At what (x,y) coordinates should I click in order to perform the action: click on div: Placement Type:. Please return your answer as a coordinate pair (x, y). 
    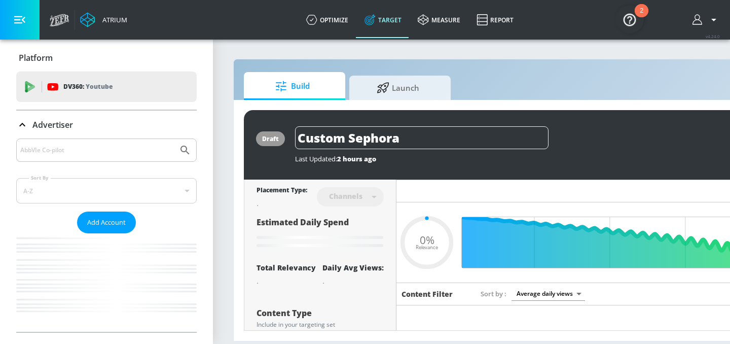
    Looking at the image, I should click on (282, 191).